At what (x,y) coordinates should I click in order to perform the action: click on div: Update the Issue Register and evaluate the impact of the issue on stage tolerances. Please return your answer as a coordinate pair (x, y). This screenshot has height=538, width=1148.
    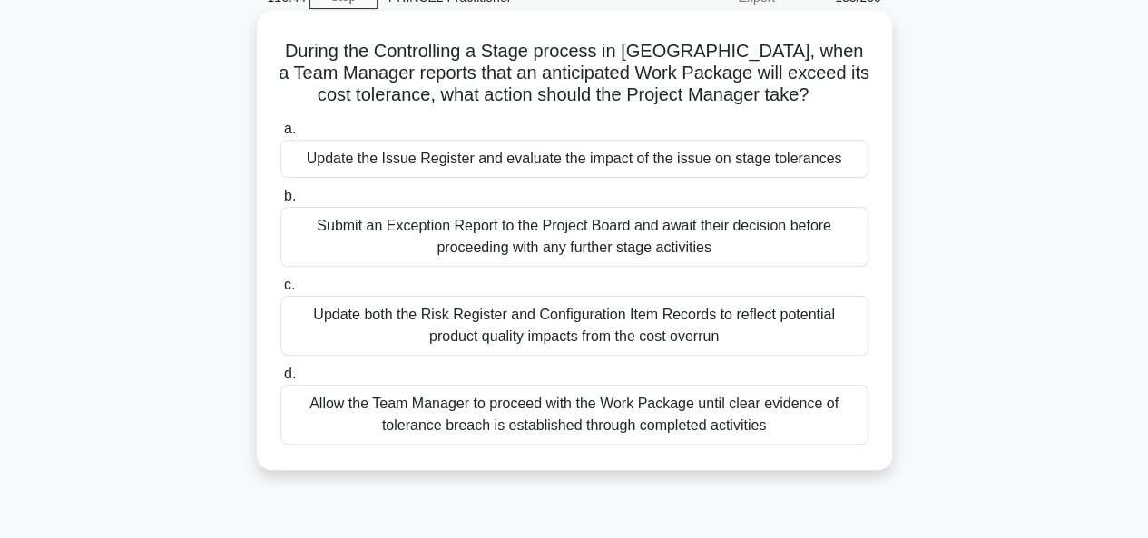
    Looking at the image, I should click on (574, 159).